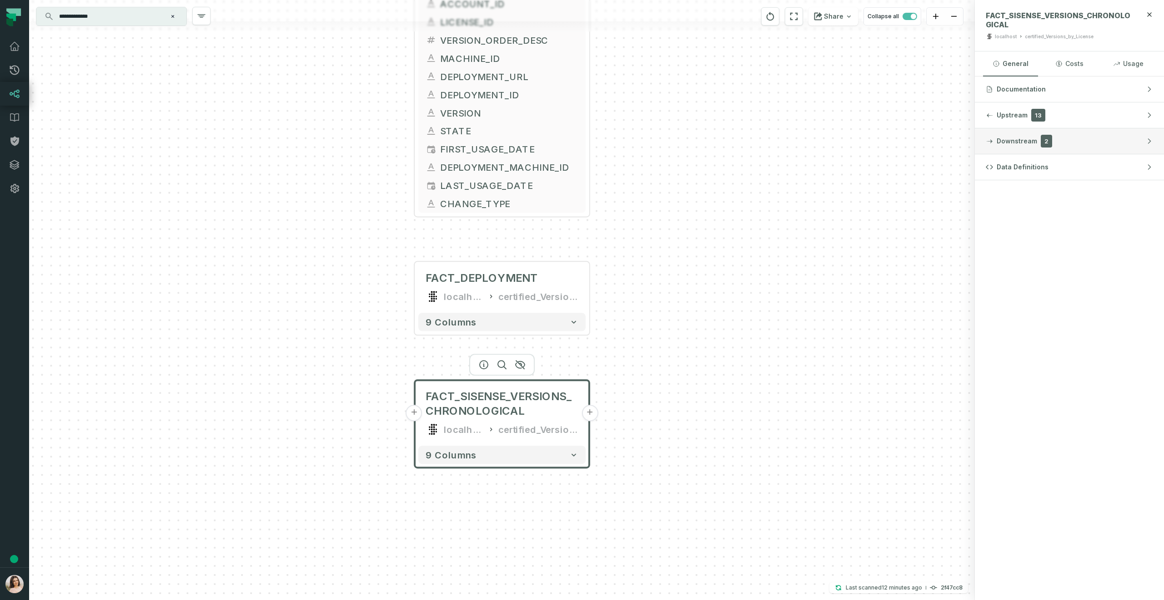  I want to click on button: Downstream2, so click(1070, 141).